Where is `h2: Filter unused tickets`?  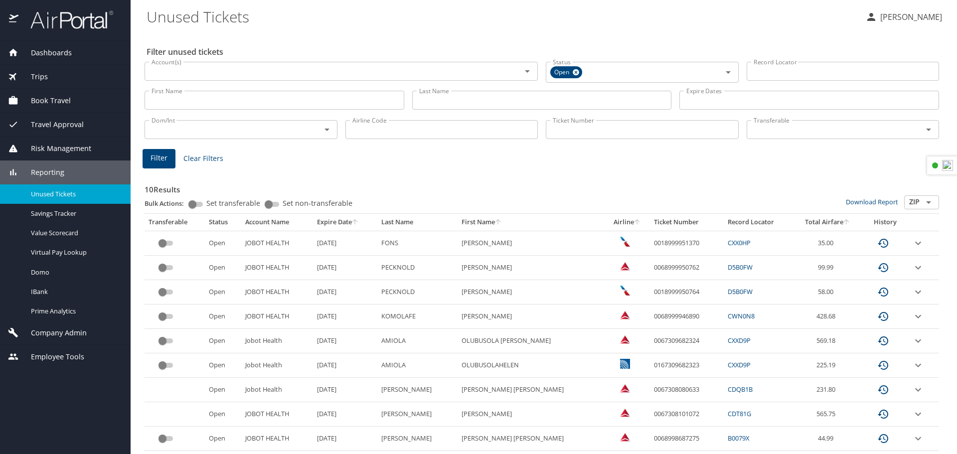 h2: Filter unused tickets is located at coordinates (544, 52).